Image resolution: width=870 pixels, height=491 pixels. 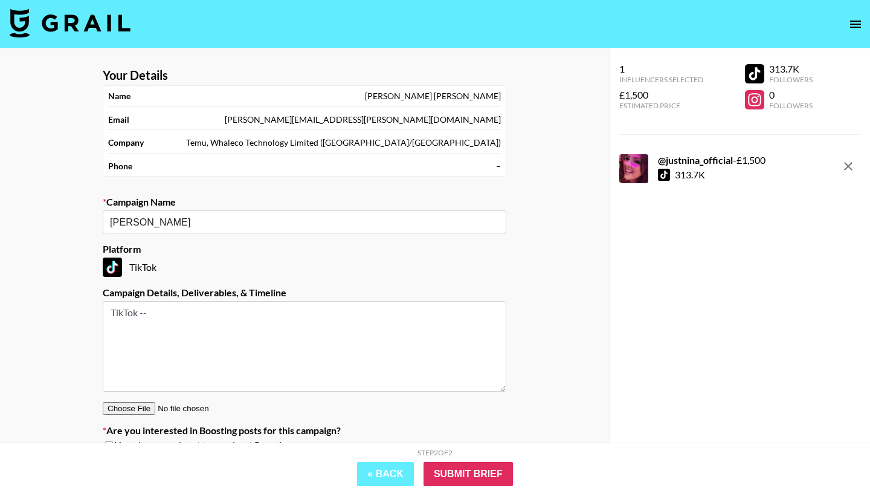 I want to click on img: Grail Talent, so click(x=70, y=23).